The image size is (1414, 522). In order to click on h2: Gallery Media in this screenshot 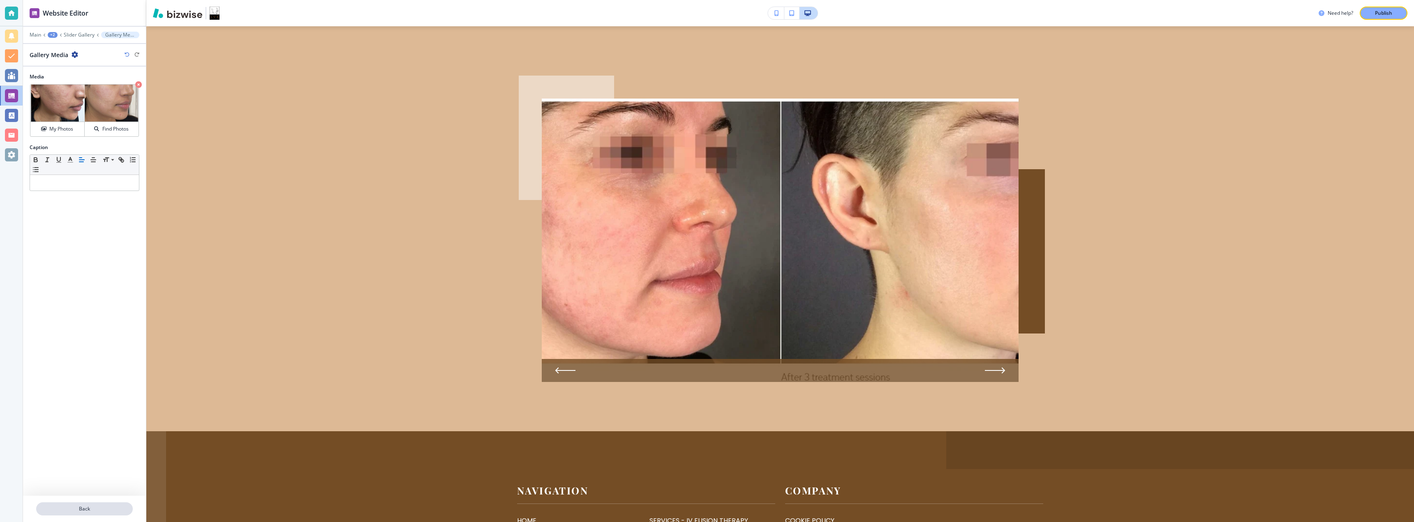, I will do `click(49, 55)`.